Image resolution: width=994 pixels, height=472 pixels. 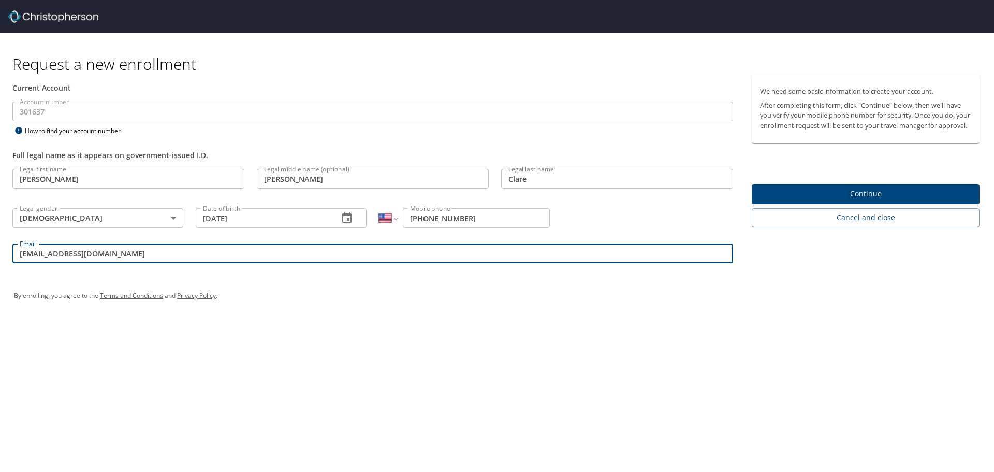 I want to click on p: After completing this form, click "Continue" below, then we'll have you verify your mobile phone ..., so click(x=866, y=115).